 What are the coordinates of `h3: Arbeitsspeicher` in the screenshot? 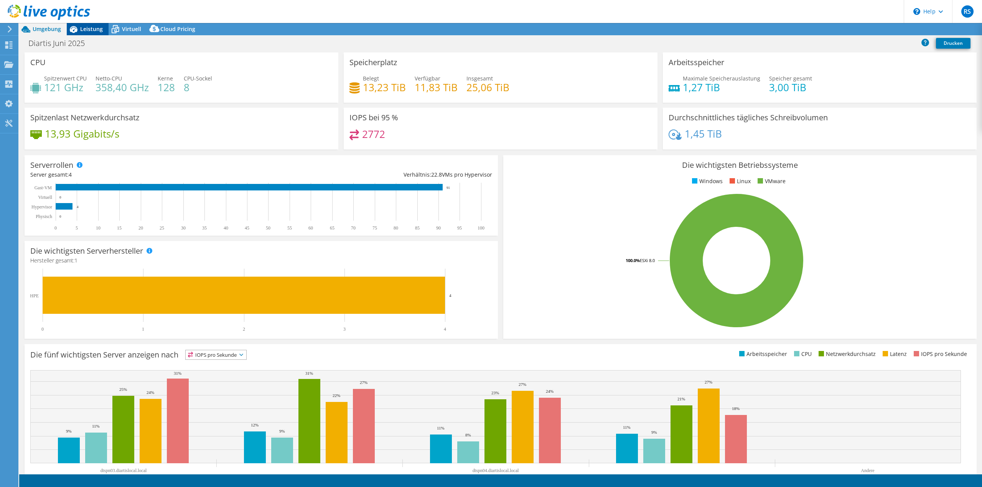 It's located at (696, 62).